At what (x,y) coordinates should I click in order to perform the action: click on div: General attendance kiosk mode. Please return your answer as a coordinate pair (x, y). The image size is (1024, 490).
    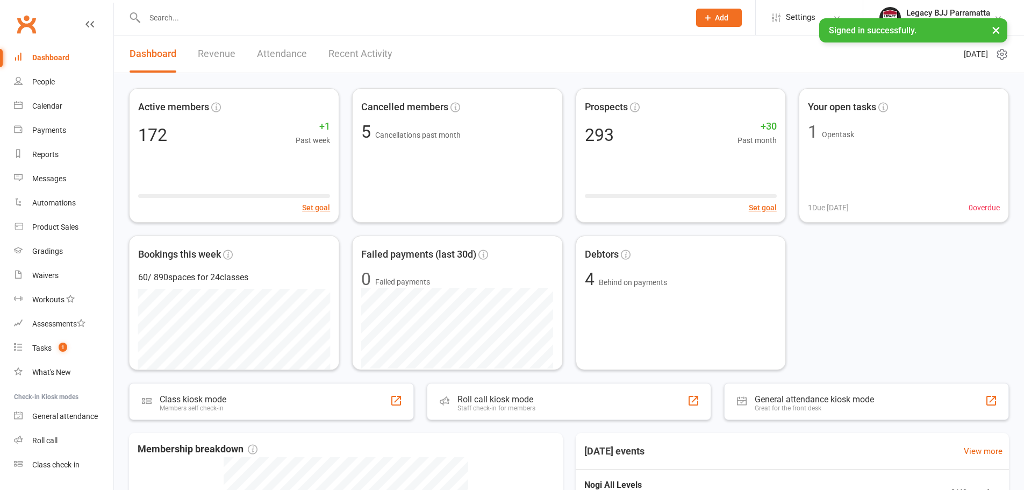
    Looking at the image, I should click on (815, 399).